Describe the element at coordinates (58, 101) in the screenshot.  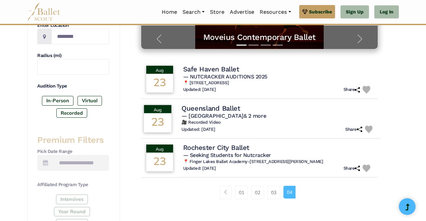
I see `label: In-Person` at that location.